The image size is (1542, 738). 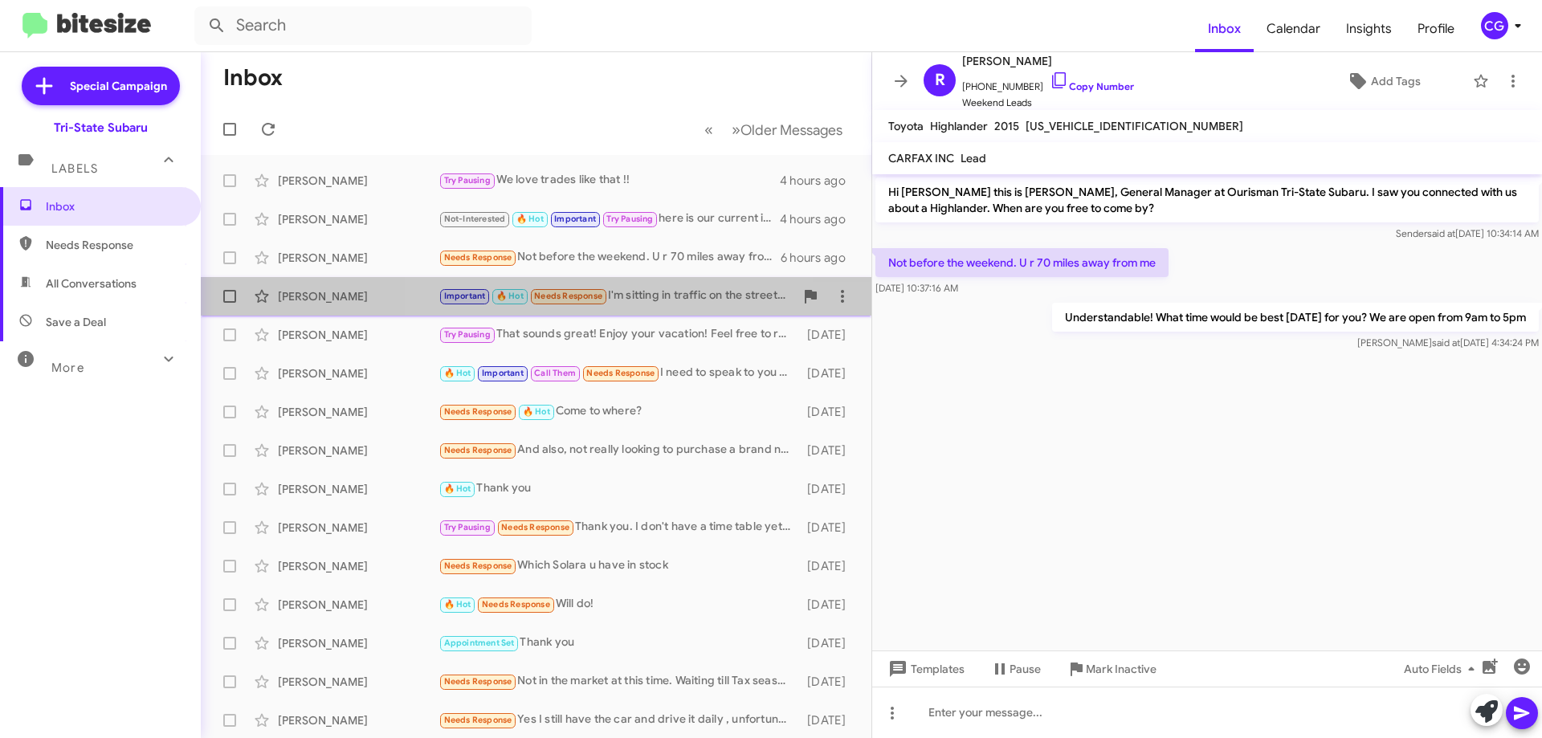 What do you see at coordinates (100, 128) in the screenshot?
I see `div: Tri-State Subaru` at bounding box center [100, 128].